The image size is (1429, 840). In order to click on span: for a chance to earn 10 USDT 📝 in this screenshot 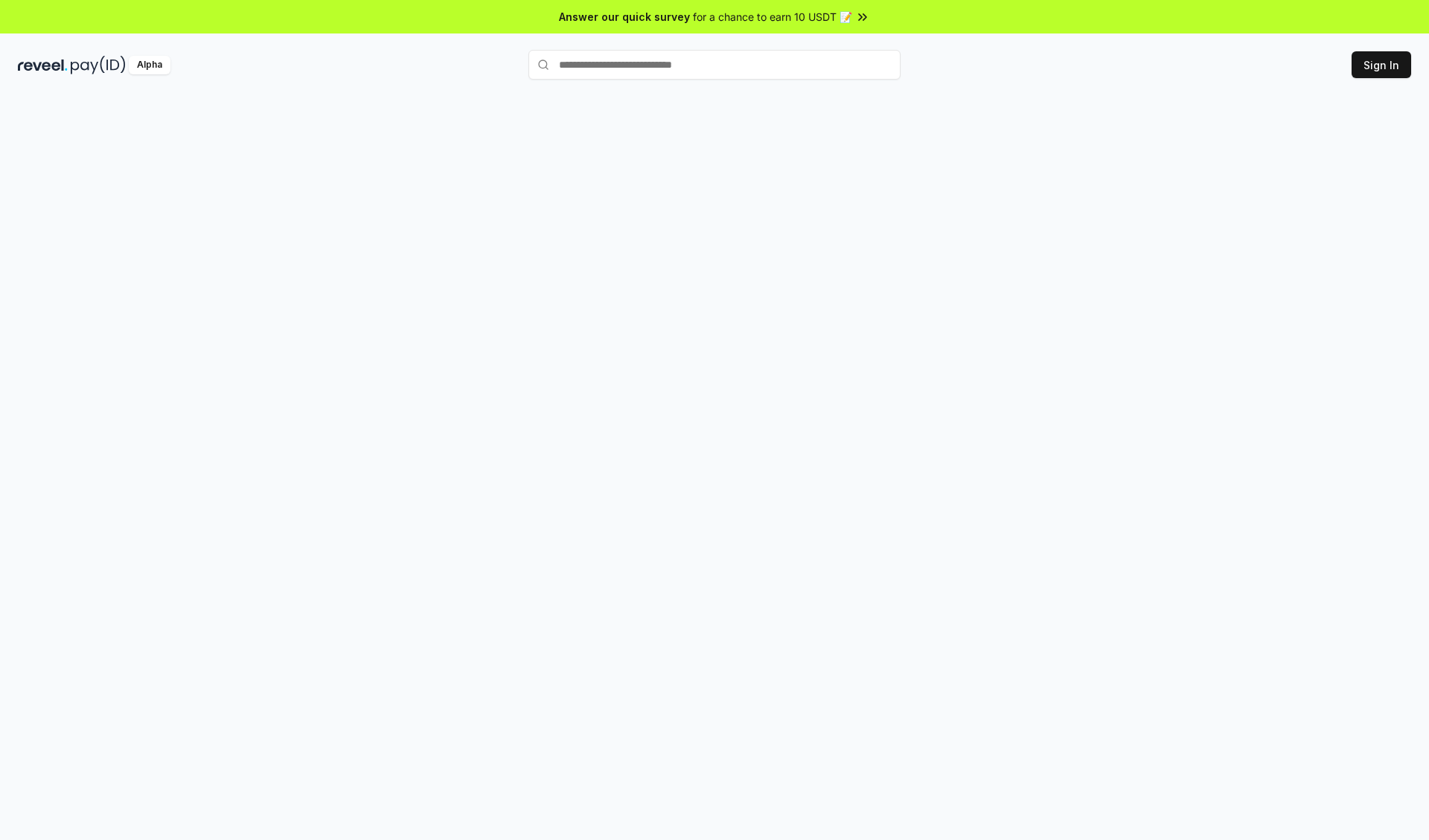, I will do `click(772, 17)`.